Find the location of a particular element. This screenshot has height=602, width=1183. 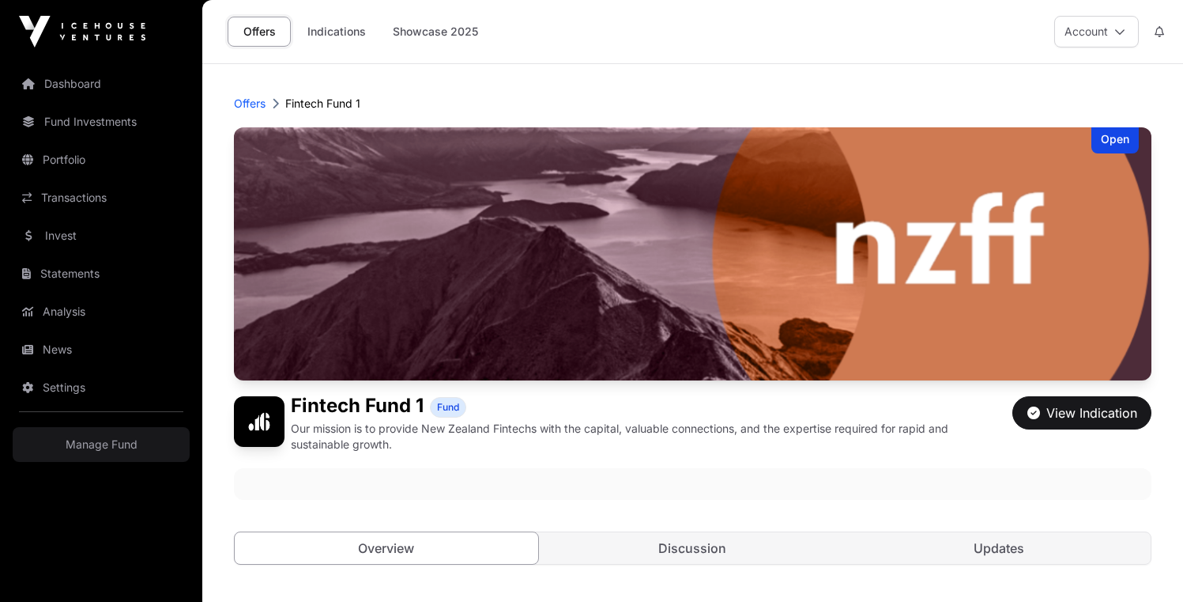

a: Transactions is located at coordinates (101, 198).